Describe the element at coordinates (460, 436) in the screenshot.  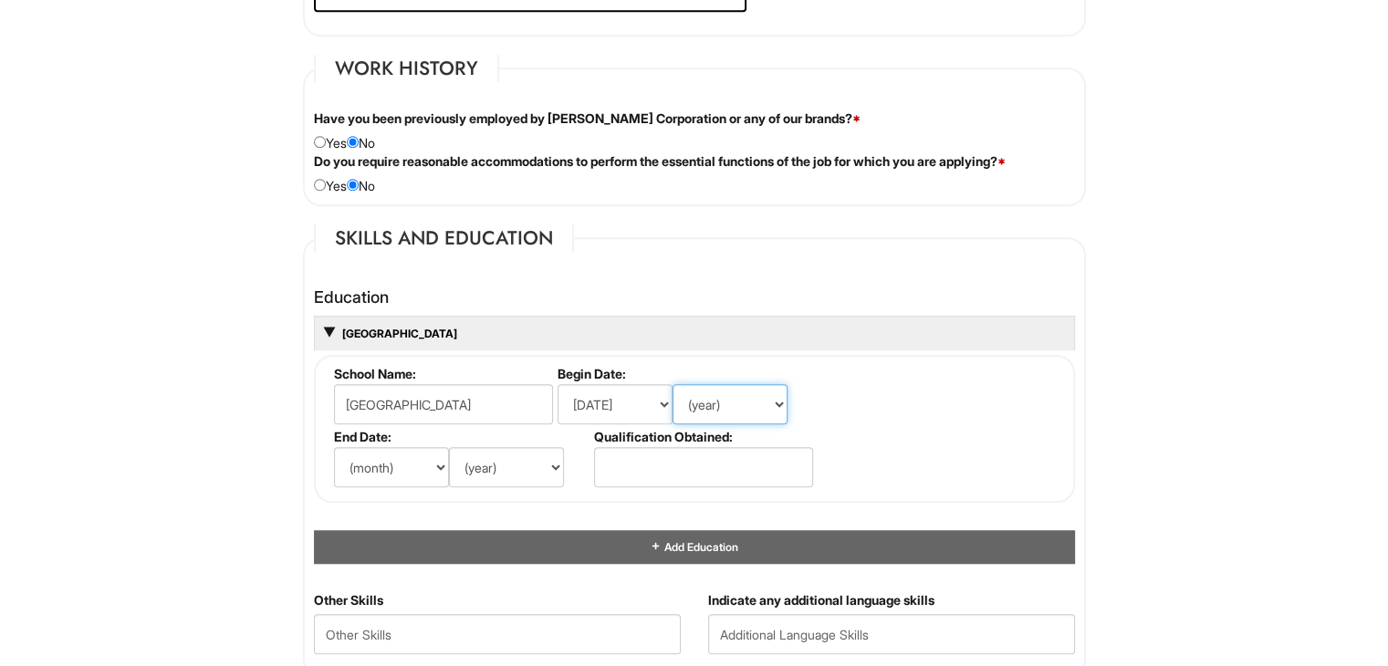
I see `label: End Date:` at that location.